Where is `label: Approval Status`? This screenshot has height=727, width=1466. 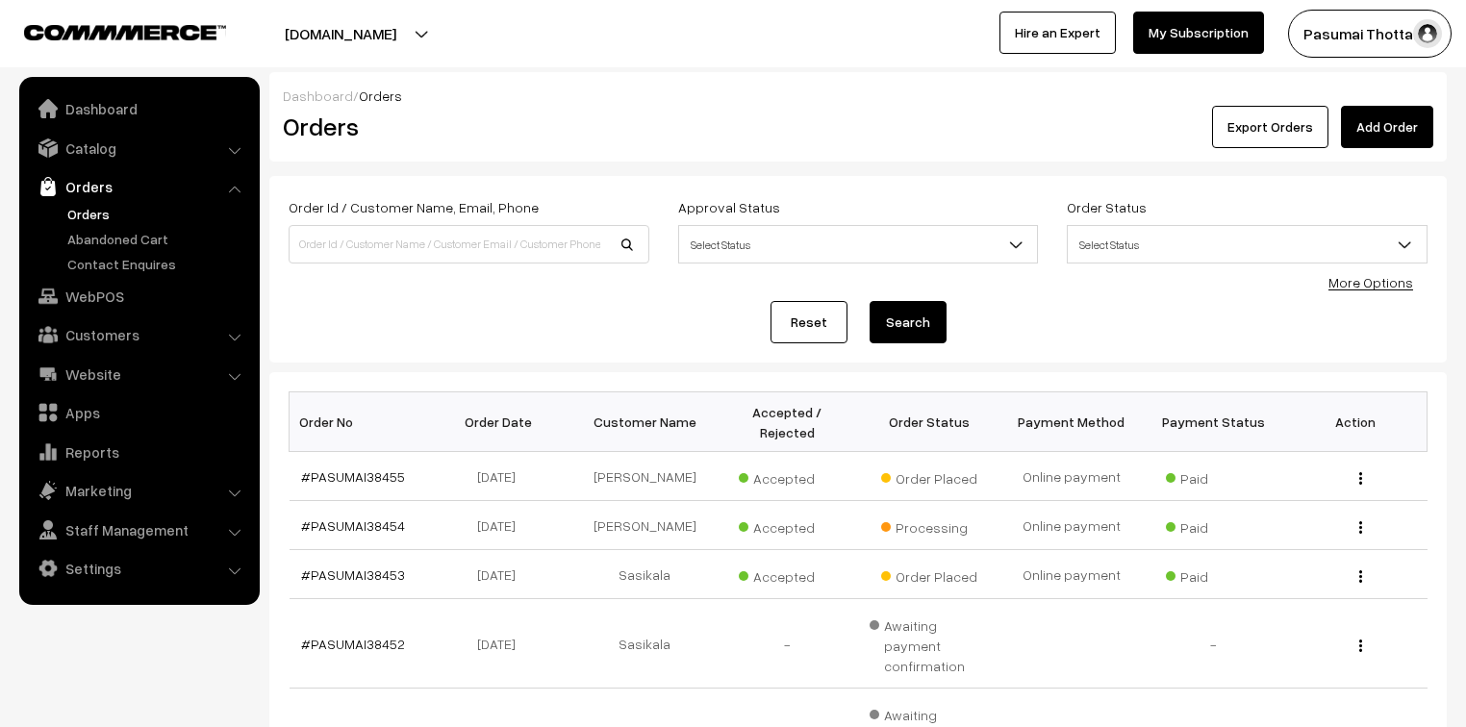
label: Approval Status is located at coordinates (729, 207).